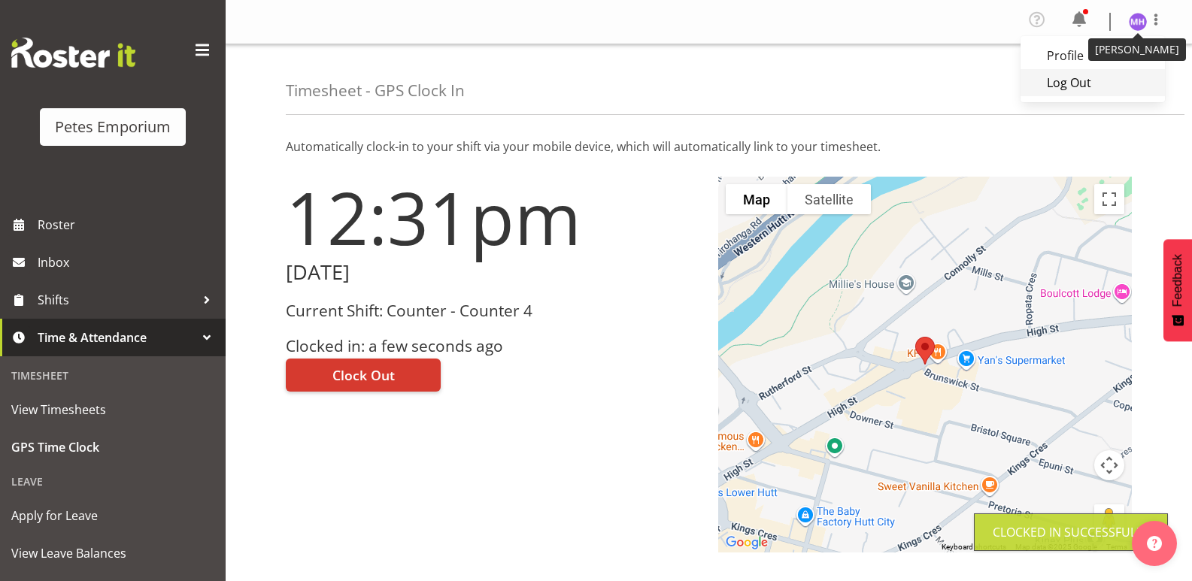 The width and height of the screenshot is (1192, 581). I want to click on button: Show satellite imagery, so click(829, 199).